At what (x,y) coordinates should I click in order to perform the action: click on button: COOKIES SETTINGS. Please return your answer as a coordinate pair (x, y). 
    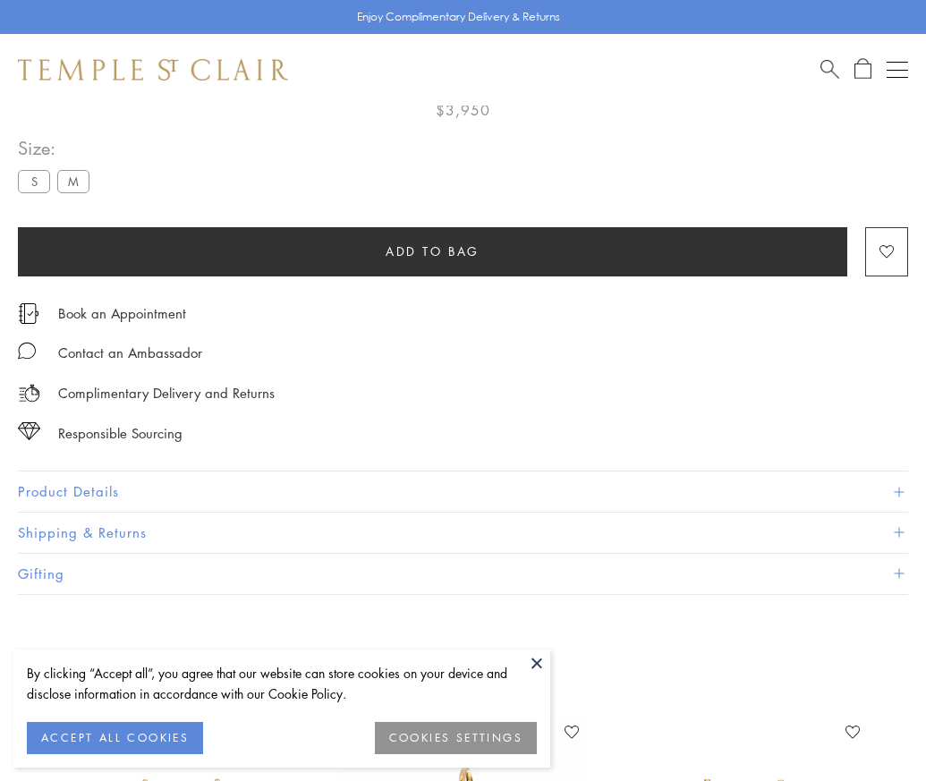
    Looking at the image, I should click on (455, 738).